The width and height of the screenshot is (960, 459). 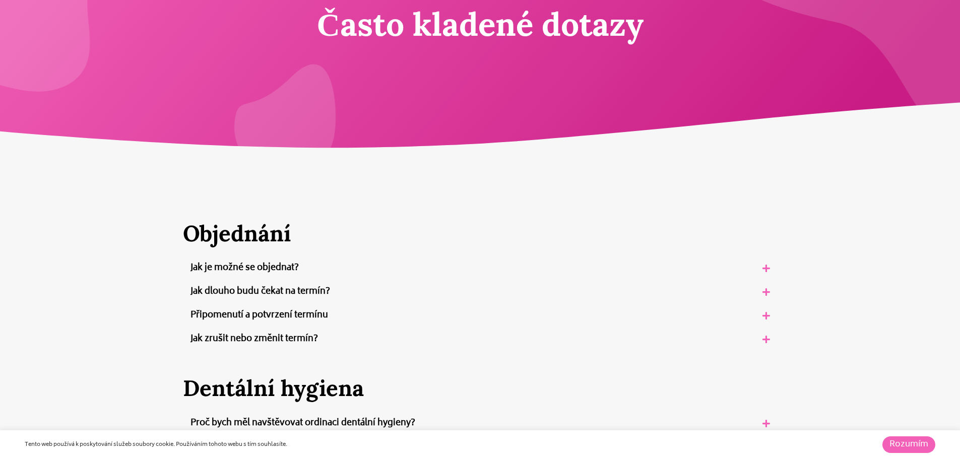 What do you see at coordinates (260, 292) in the screenshot?
I see `a: Jak dlouho budu čekat na termín?` at bounding box center [260, 292].